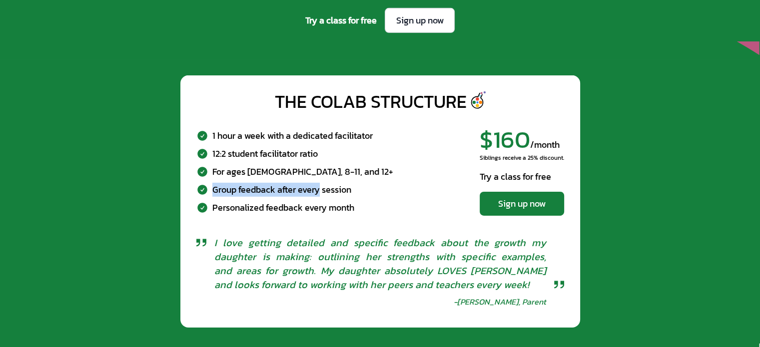  I want to click on span: I love getting detailed and specific feedback about the growth my daughter is making: outlining h..., so click(380, 264).